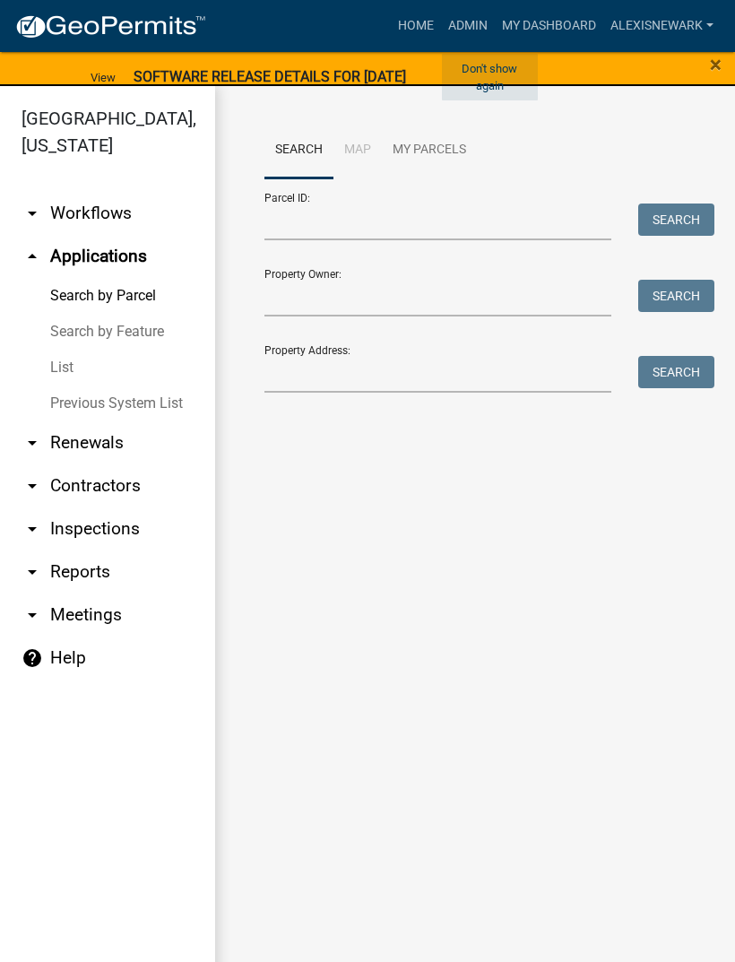 This screenshot has width=735, height=962. I want to click on a: My Dashboard, so click(549, 26).